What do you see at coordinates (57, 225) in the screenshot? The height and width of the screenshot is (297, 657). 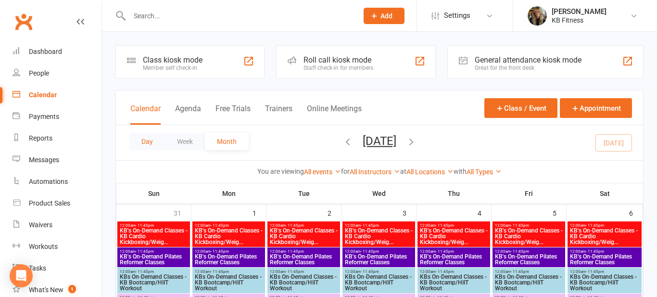 I see `a: Waivers` at bounding box center [57, 225].